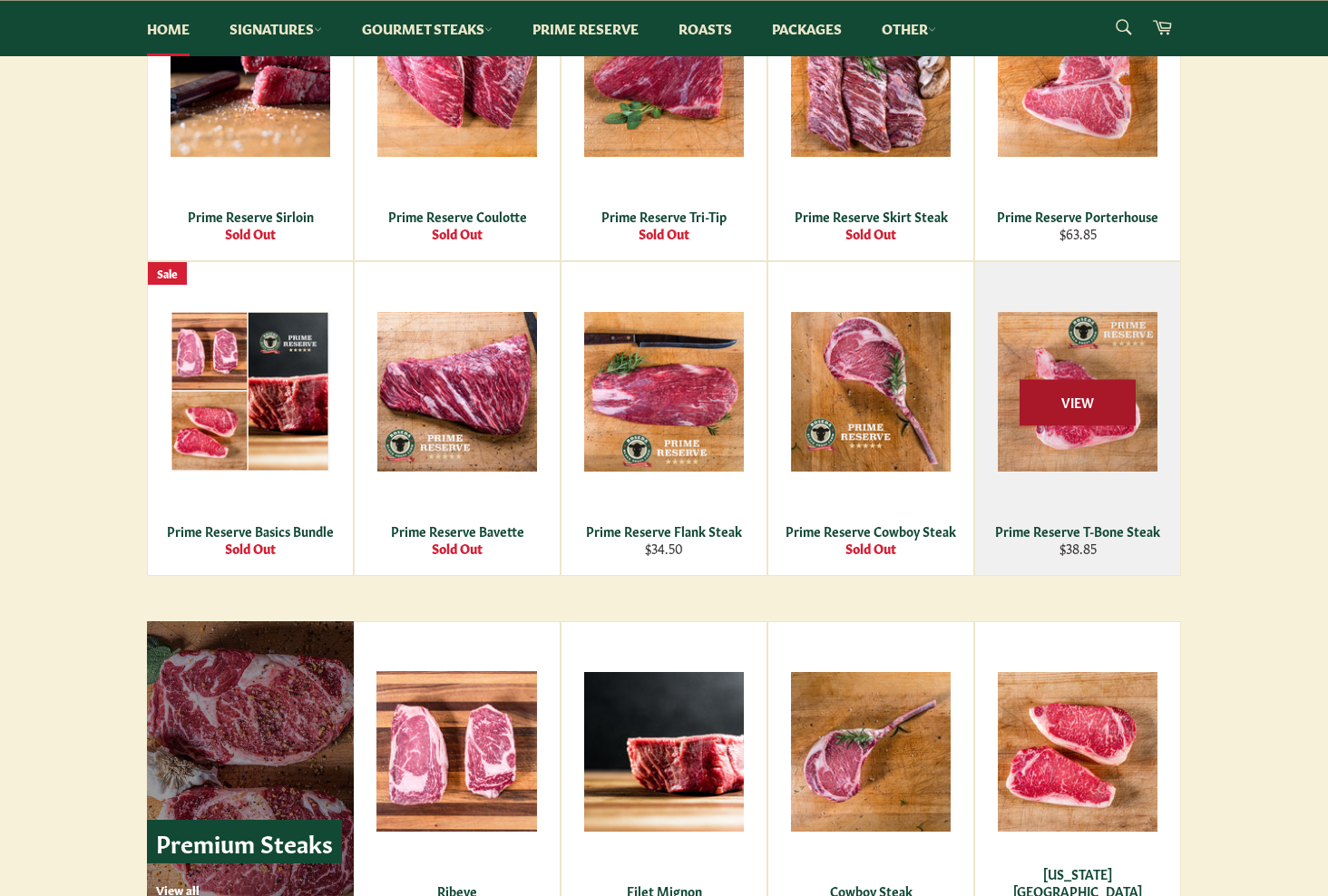  What do you see at coordinates (870, 418) in the screenshot?
I see `a: Prime Reserve Cowboy Steak Prime Reserve Cowboy Steak Sold Out` at bounding box center [870, 418].